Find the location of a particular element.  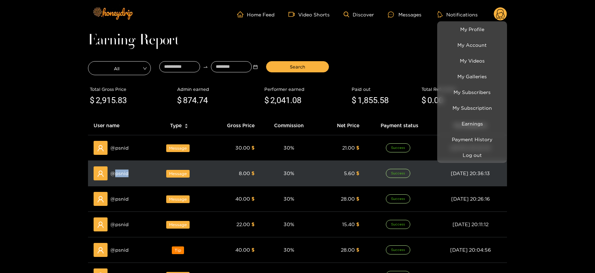

a: Payment History is located at coordinates (472, 139).